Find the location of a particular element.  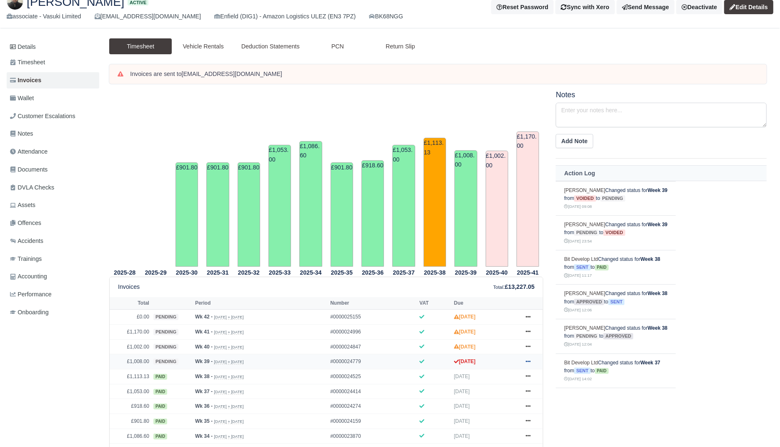

th: 2025-37 is located at coordinates (404, 272).